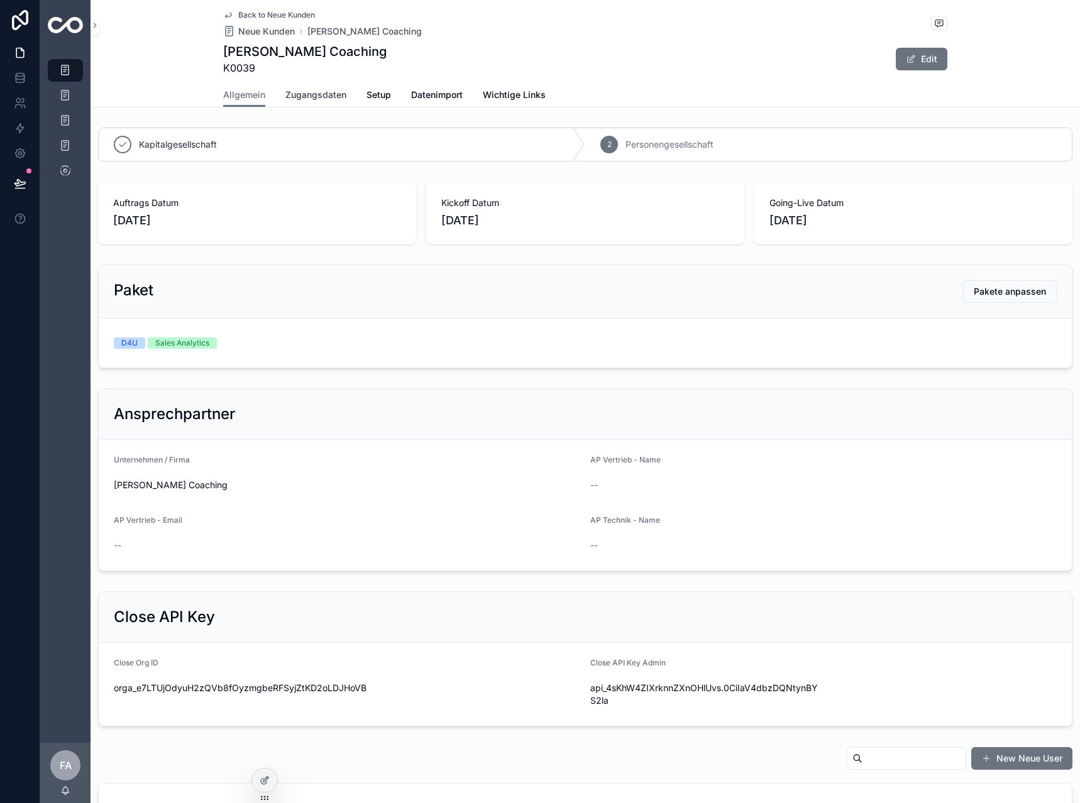 The width and height of the screenshot is (1080, 803). Describe the element at coordinates (628, 662) in the screenshot. I see `span: Close API Key Admin` at that location.